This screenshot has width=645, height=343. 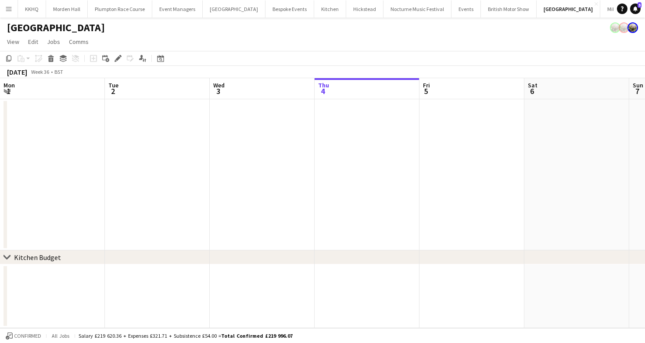 I want to click on span: Tue, so click(x=113, y=85).